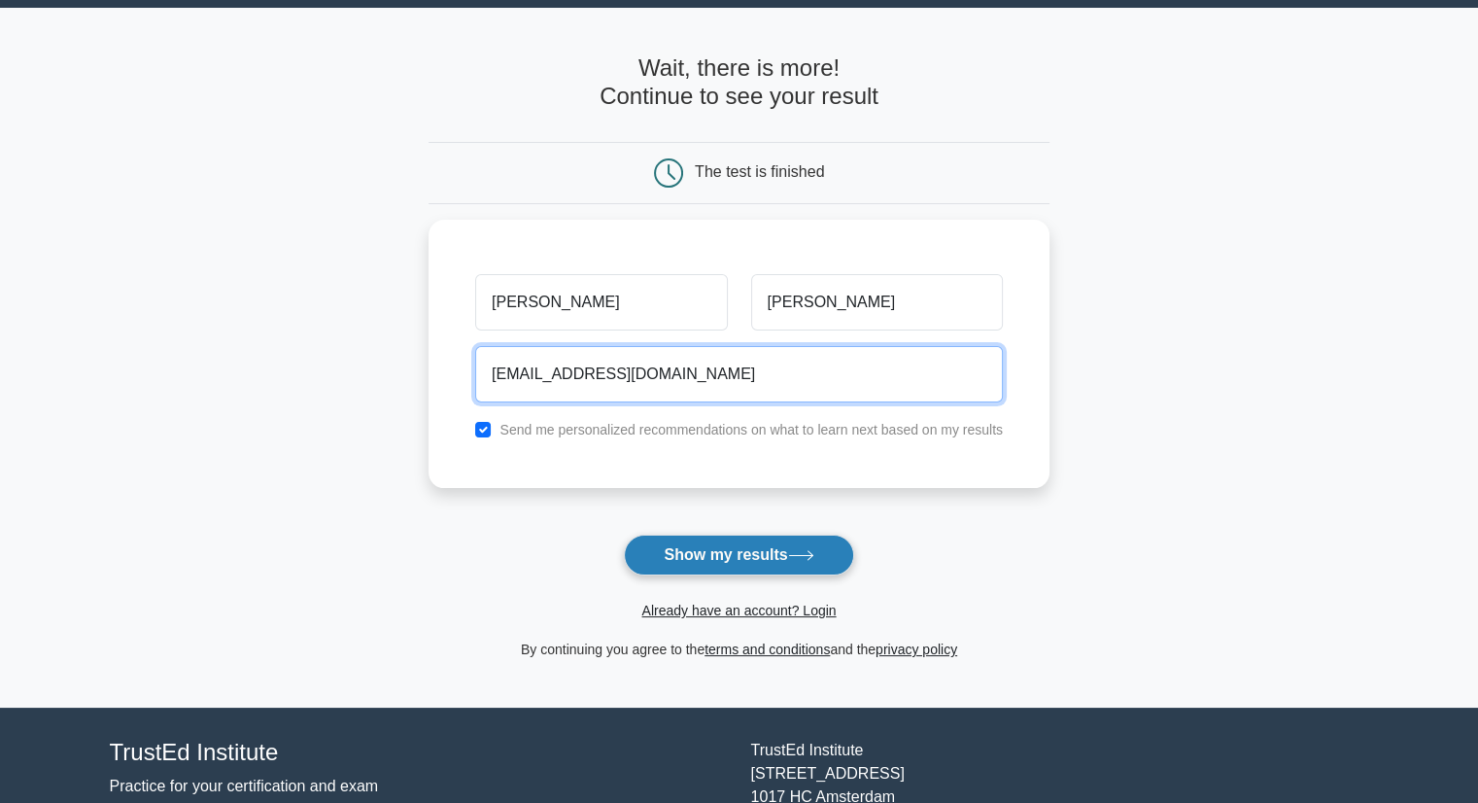 Image resolution: width=1478 pixels, height=803 pixels. What do you see at coordinates (419, 752) in the screenshot?
I see `h4: TrustEd Institute` at bounding box center [419, 752].